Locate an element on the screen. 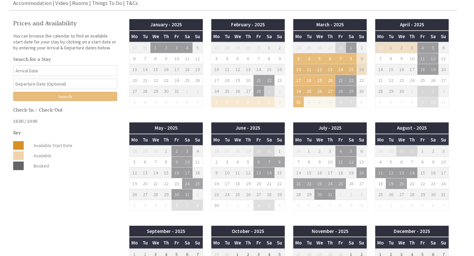 The height and width of the screenshot is (256, 474). input: Search is located at coordinates (65, 96).